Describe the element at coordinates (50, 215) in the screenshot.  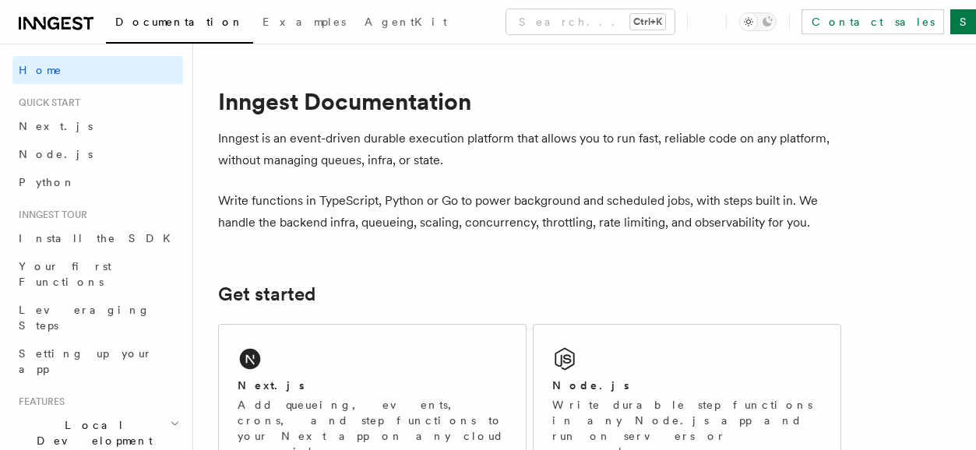
I see `span: Inngest tour` at that location.